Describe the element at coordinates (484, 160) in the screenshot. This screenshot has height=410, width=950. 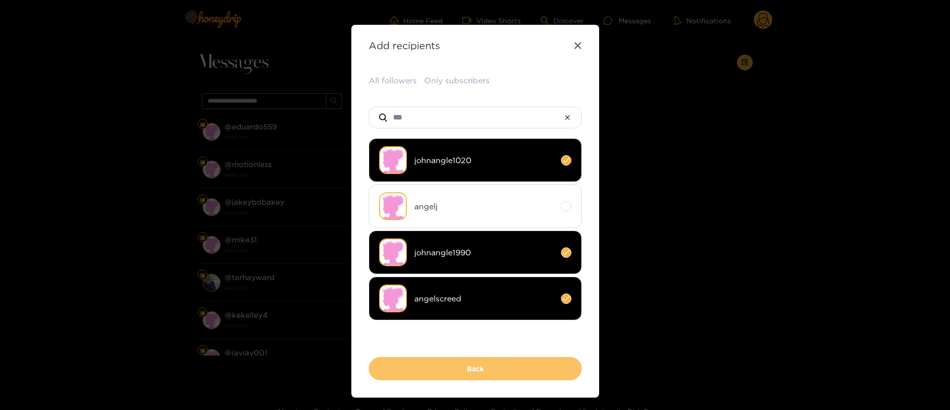
I see `span: johnangle1020` at that location.